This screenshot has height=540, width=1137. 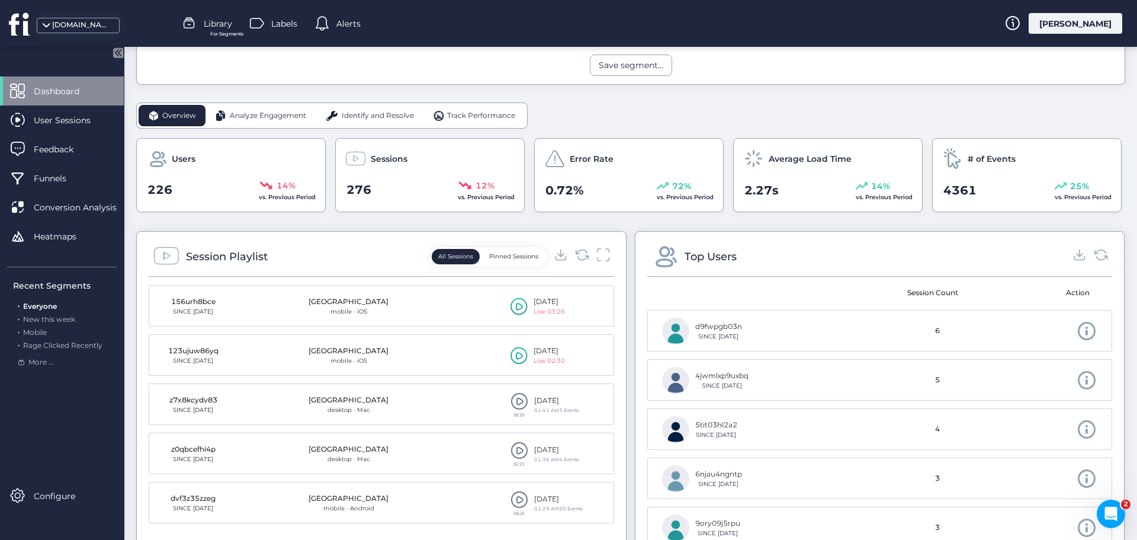 I want to click on button: Pinned Sessions, so click(x=514, y=257).